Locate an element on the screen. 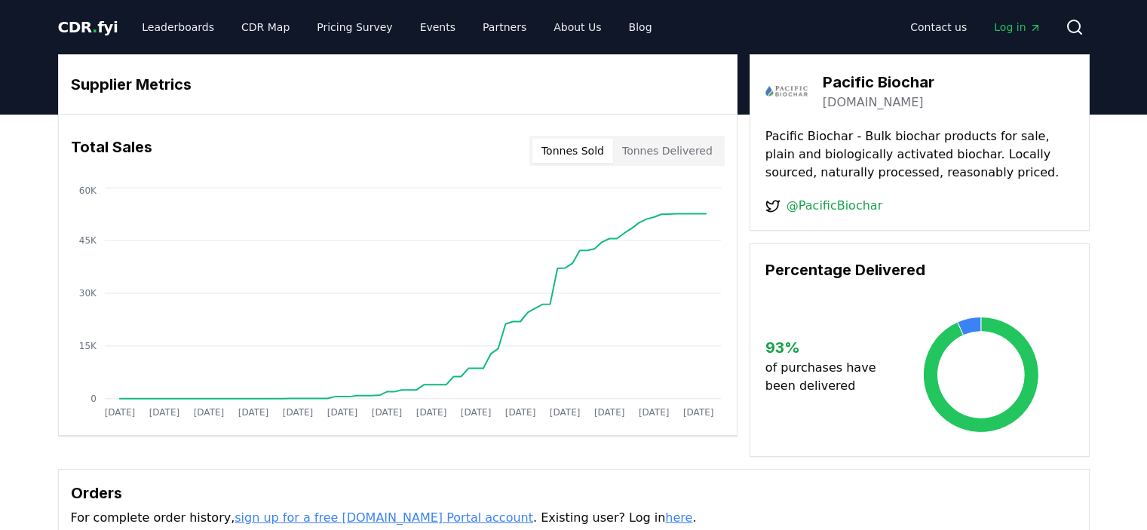 This screenshot has height=530, width=1147. tspan: 30K is located at coordinates (87, 293).